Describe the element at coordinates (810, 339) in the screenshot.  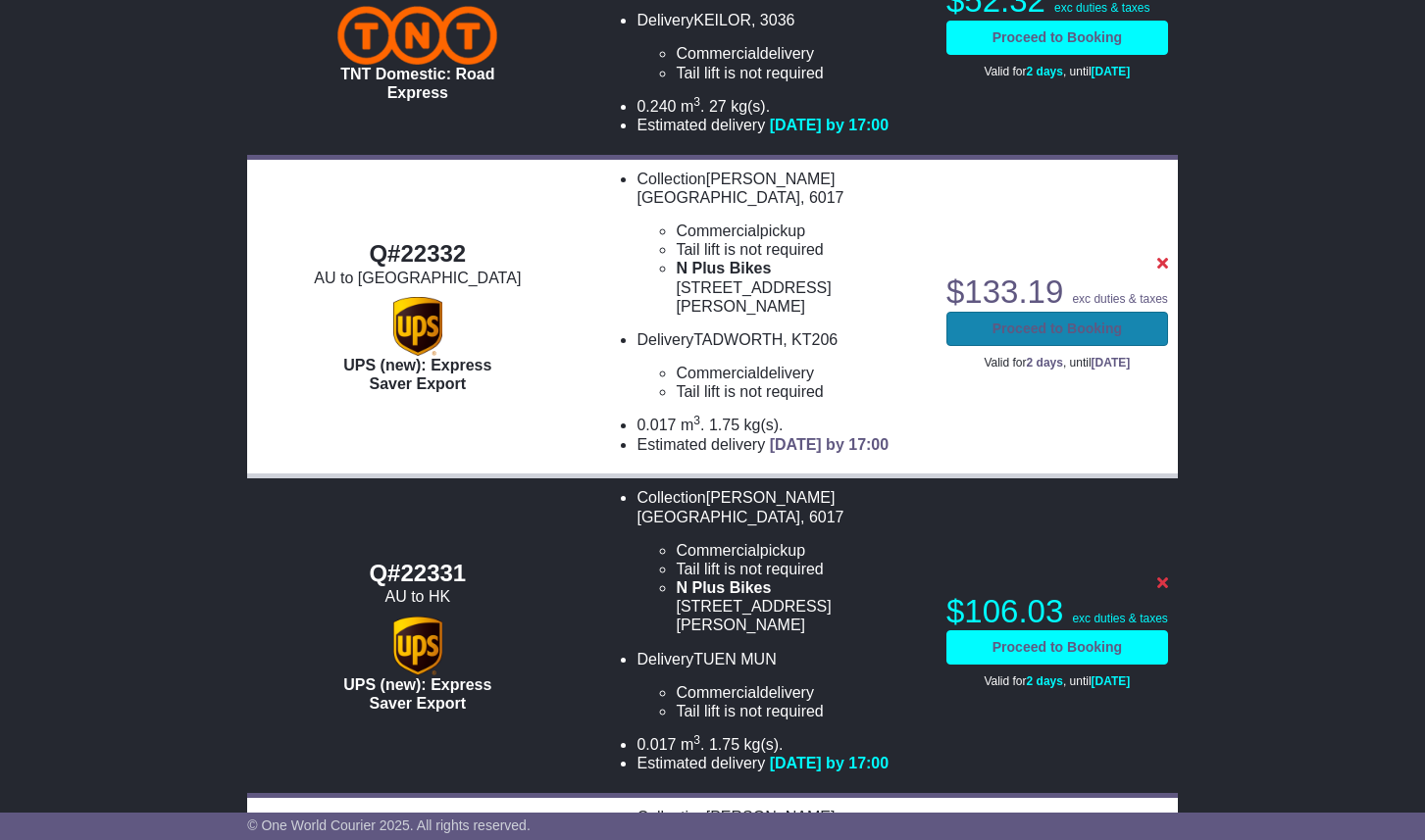
I see `span: , KT206` at that location.